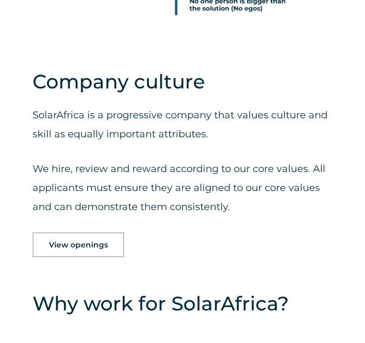 The image size is (365, 343). Describe the element at coordinates (182, 303) in the screenshot. I see `h4: Why work for SolarAfrica?` at that location.